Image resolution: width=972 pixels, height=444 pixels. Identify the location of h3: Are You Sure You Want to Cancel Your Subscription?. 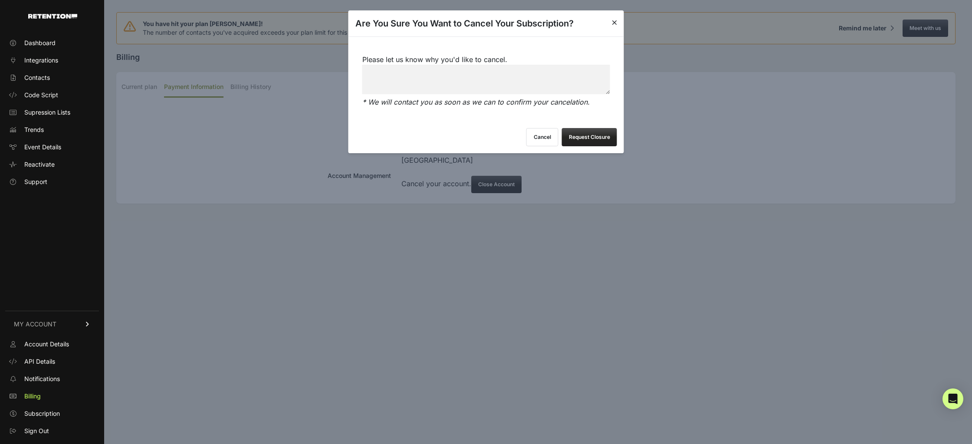
(464, 23).